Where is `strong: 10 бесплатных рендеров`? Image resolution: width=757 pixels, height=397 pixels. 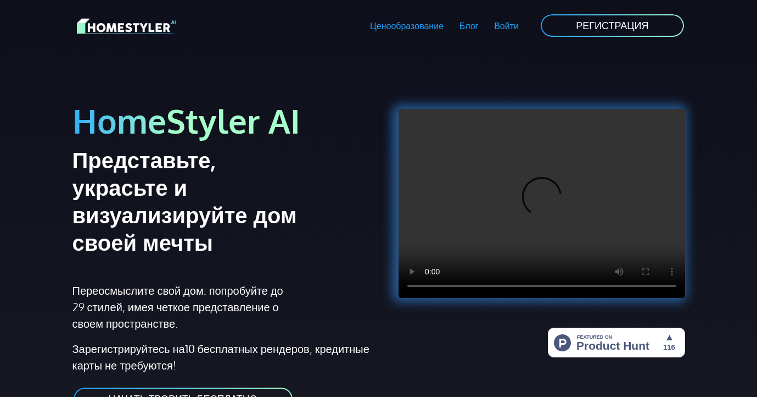 strong: 10 бесплатных рендеров is located at coordinates (247, 348).